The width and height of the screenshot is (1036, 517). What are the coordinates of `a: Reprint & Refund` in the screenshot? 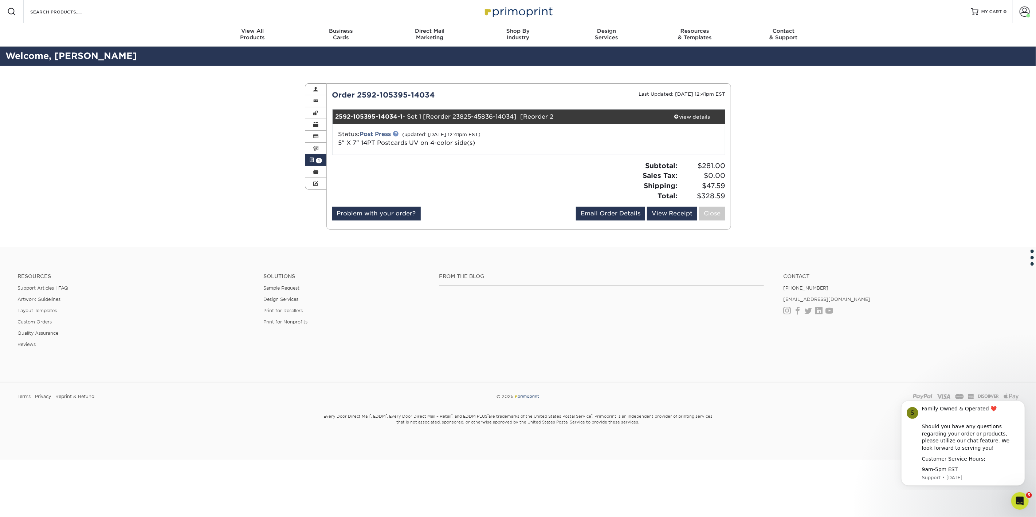 It's located at (75, 397).